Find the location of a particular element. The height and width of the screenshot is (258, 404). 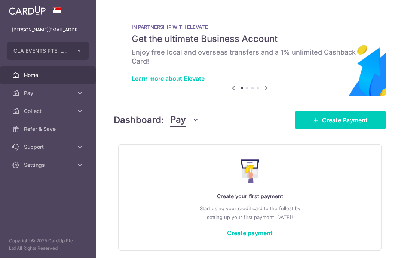

span: Create Payment is located at coordinates (345, 120).